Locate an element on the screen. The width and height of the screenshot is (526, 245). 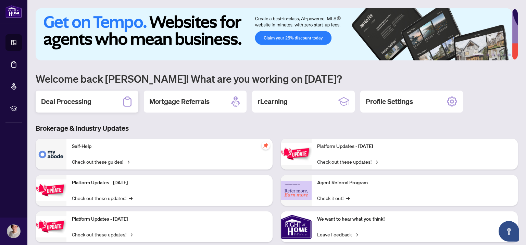
button: 4 is located at coordinates (499, 55).